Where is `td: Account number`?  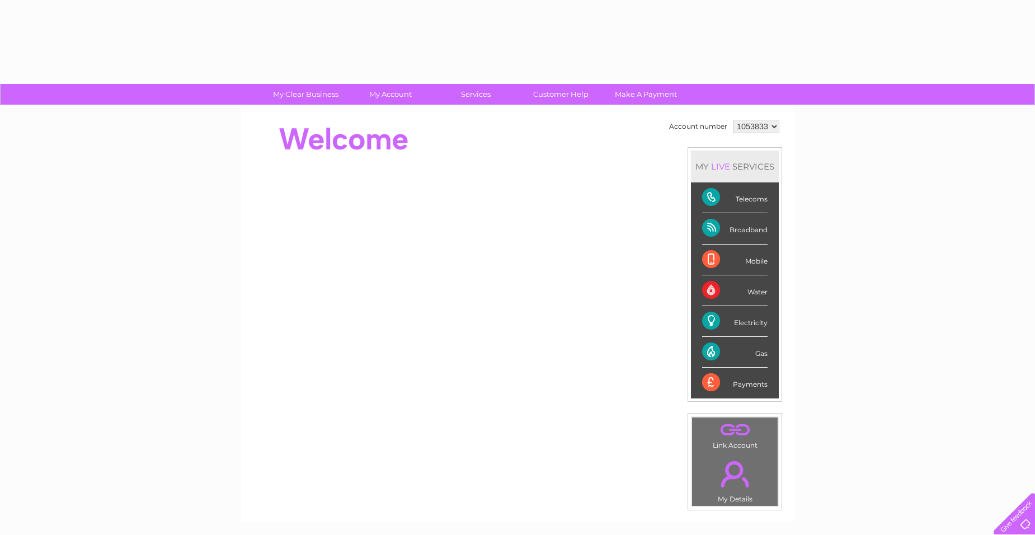
td: Account number is located at coordinates (698, 126).